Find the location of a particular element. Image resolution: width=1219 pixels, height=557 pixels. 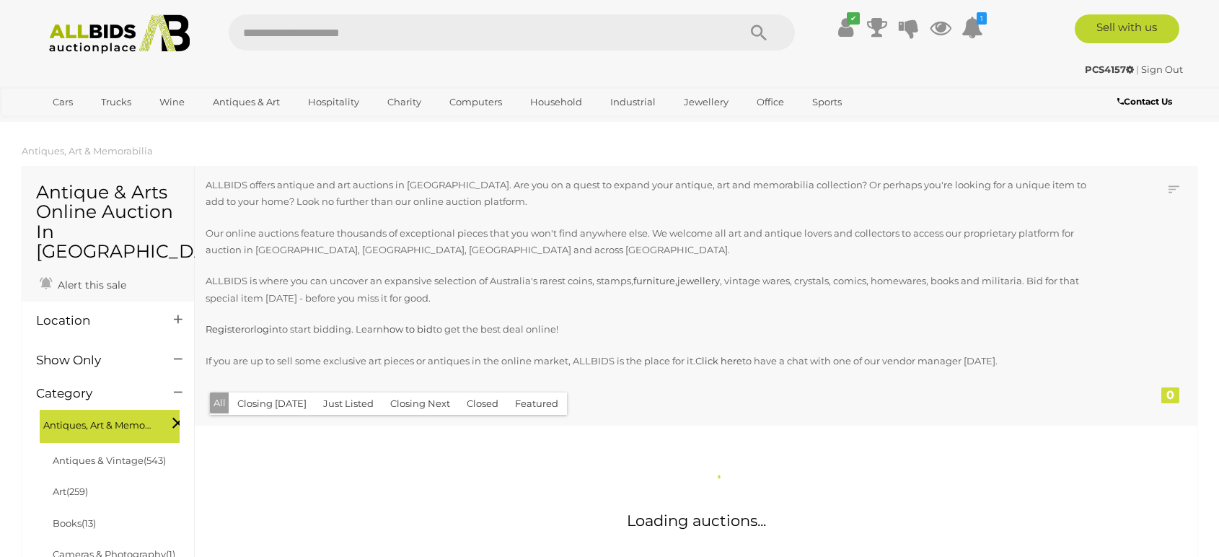

img: Allbids.com.au is located at coordinates (119, 34).